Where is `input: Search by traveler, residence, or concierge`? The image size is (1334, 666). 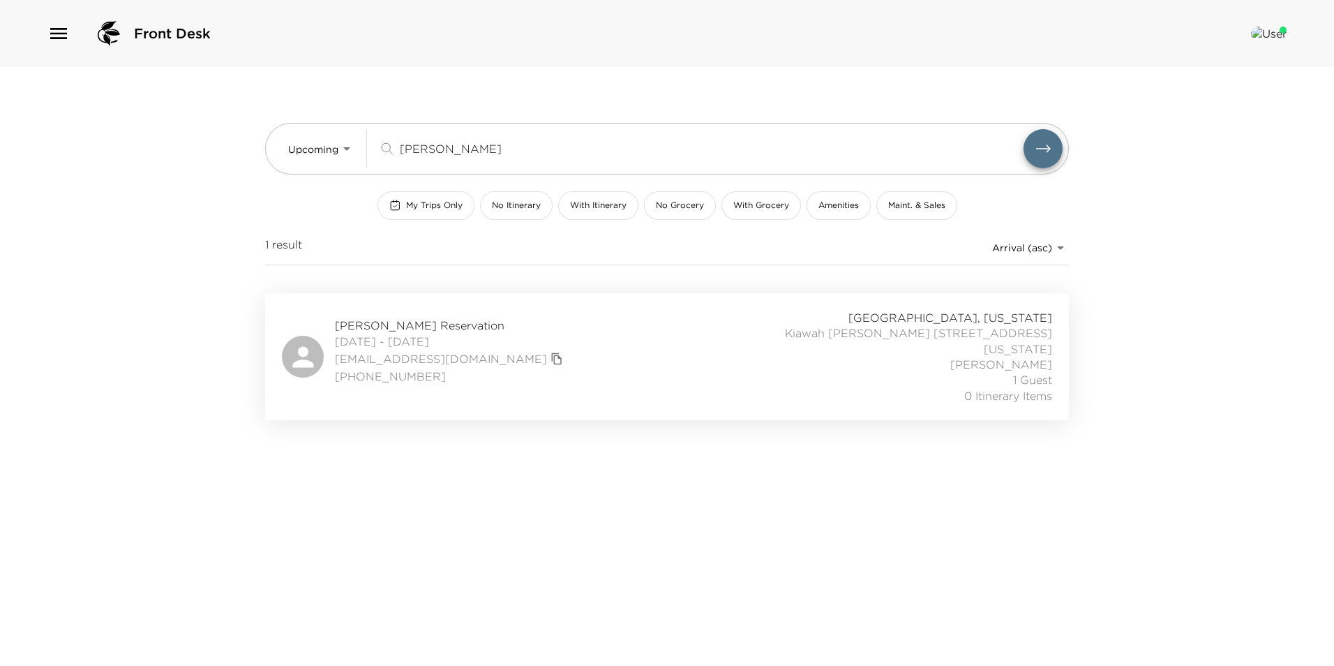
input: Search by traveler, residence, or concierge is located at coordinates (712, 148).